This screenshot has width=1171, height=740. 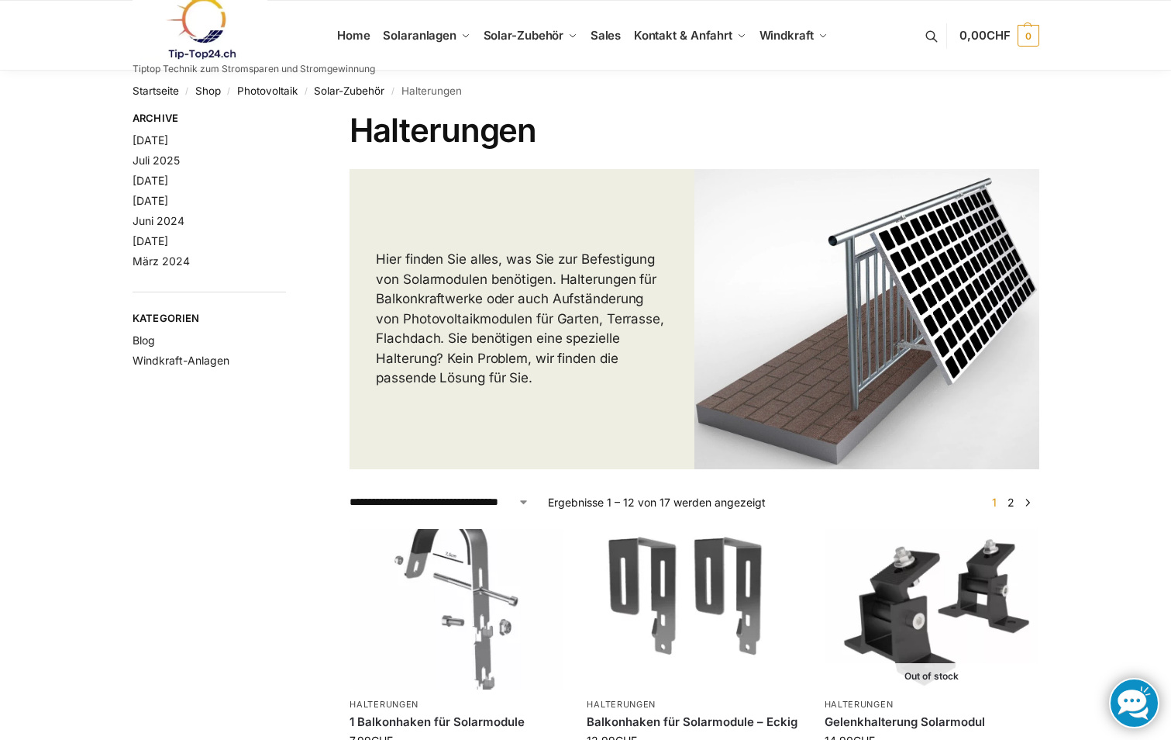 What do you see at coordinates (606, 35) in the screenshot?
I see `span: Sales` at bounding box center [606, 35].